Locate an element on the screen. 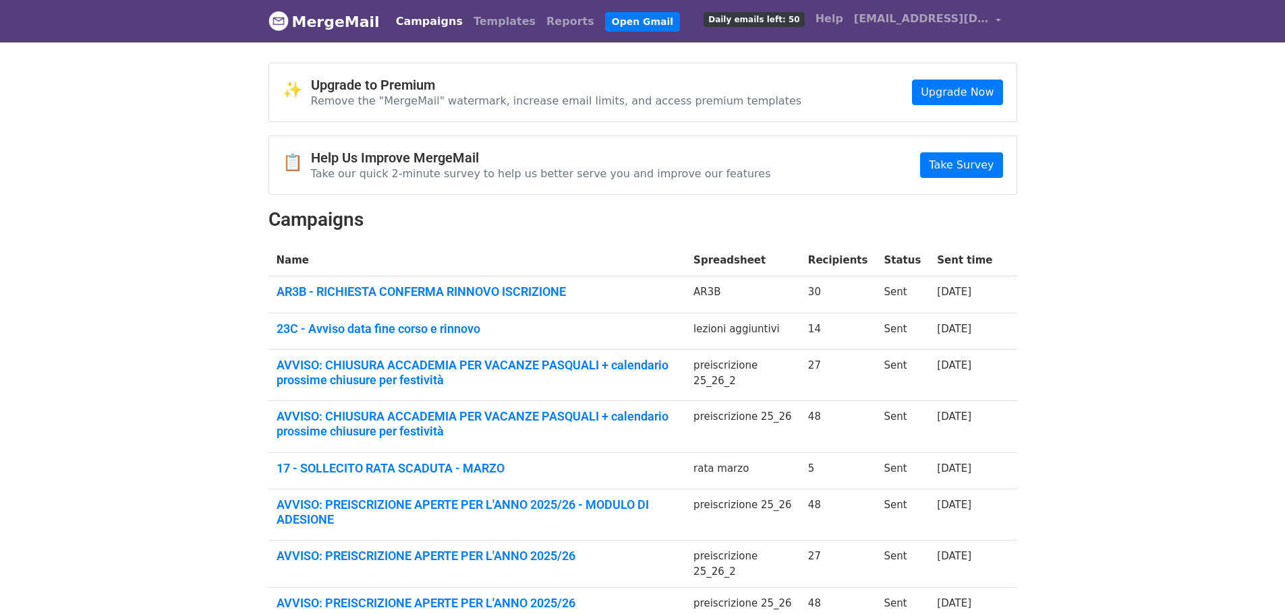  th: Sent time is located at coordinates (965, 260).